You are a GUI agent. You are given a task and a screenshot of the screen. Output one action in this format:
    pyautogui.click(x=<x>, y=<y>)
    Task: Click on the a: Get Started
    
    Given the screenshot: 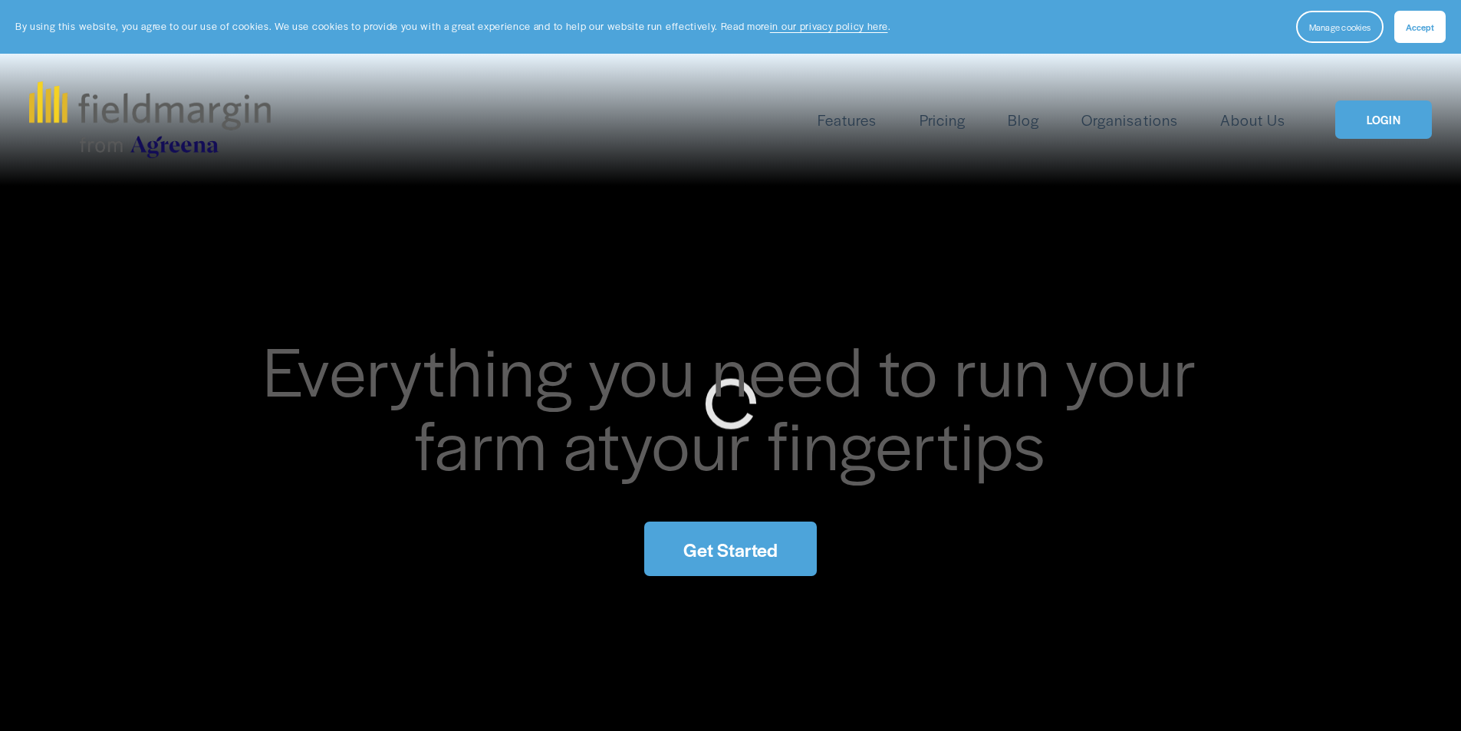 What is the action you would take?
    pyautogui.click(x=730, y=548)
    